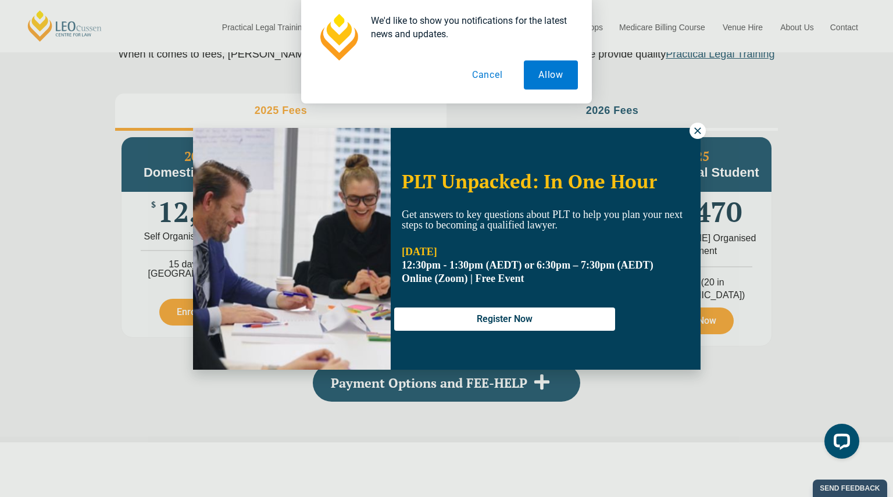  Describe the element at coordinates (470, 27) in the screenshot. I see `div: We'd like to show you notifications for the latest news and updates.` at that location.